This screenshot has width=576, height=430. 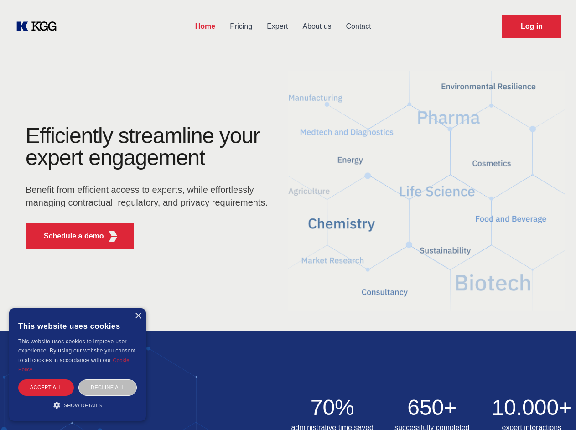 What do you see at coordinates (205, 26) in the screenshot?
I see `a: Home` at bounding box center [205, 26].